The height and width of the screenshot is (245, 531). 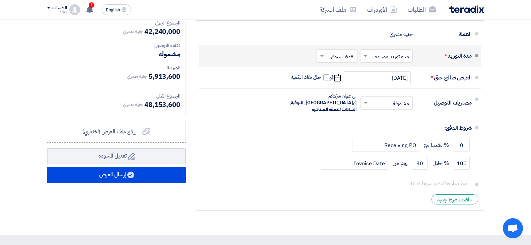 What do you see at coordinates (445, 103) in the screenshot?
I see `div: مصاريف التوصيل` at bounding box center [445, 103].